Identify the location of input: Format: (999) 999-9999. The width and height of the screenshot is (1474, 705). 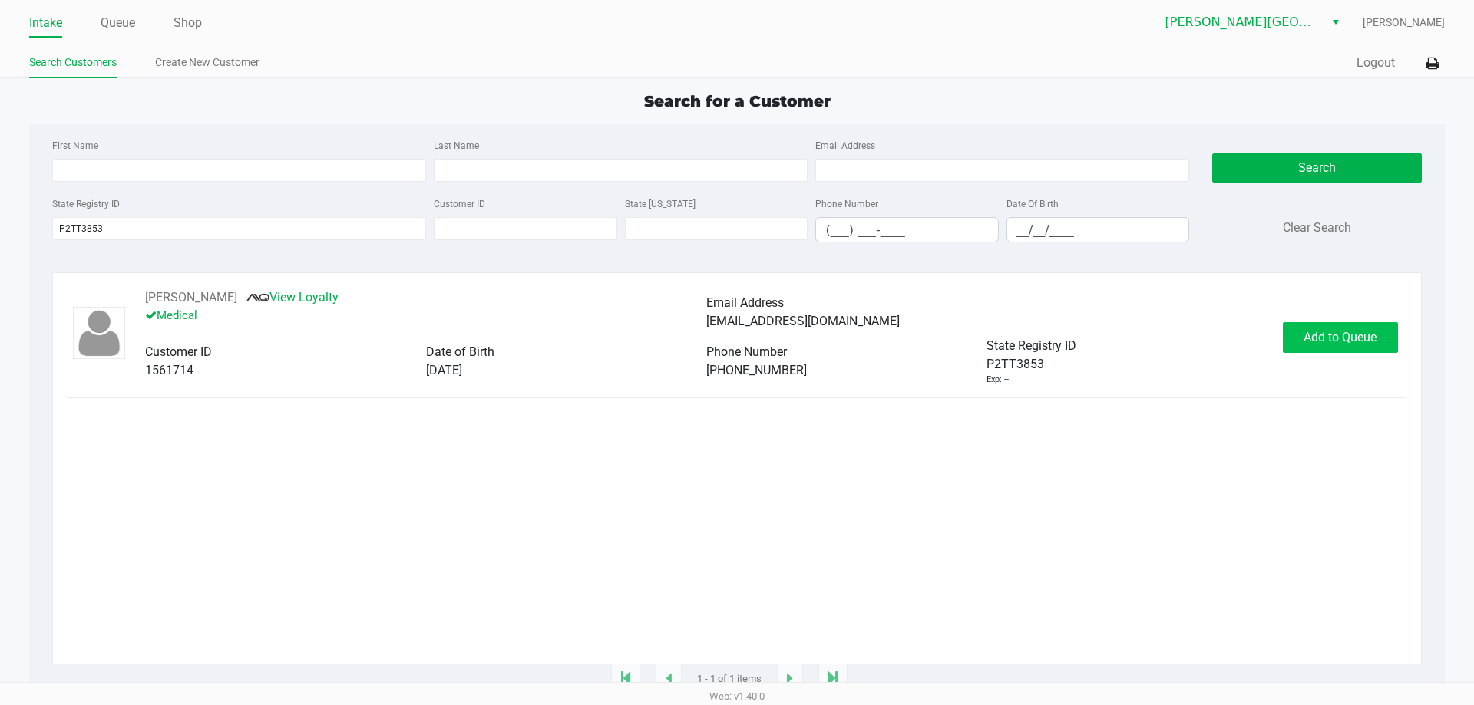
(906, 229).